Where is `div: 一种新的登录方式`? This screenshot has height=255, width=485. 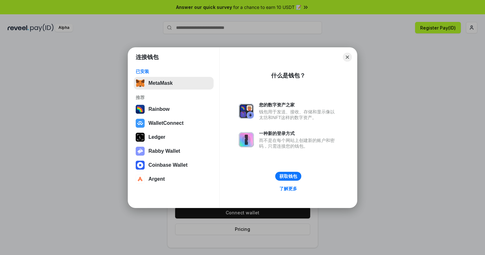
div: 一种新的登录方式 is located at coordinates (298, 133).